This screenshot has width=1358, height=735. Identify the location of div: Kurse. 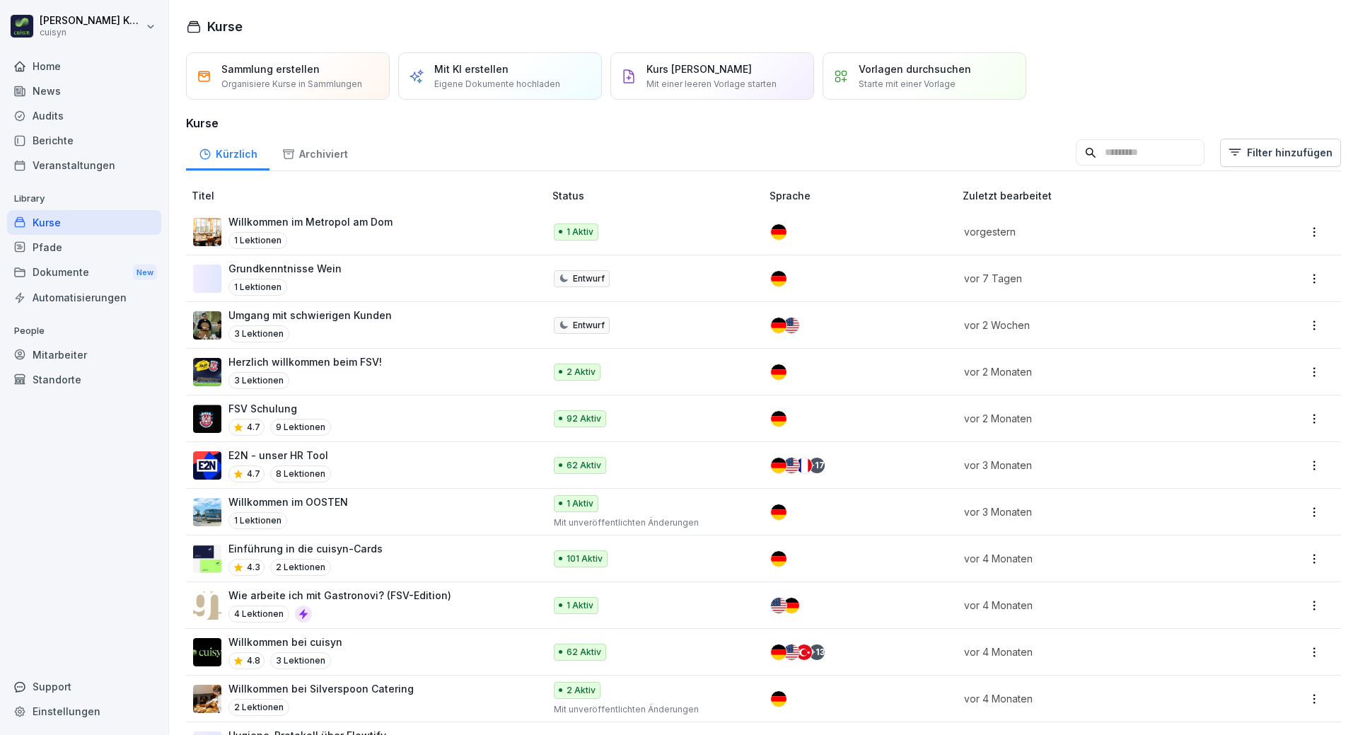
(84, 222).